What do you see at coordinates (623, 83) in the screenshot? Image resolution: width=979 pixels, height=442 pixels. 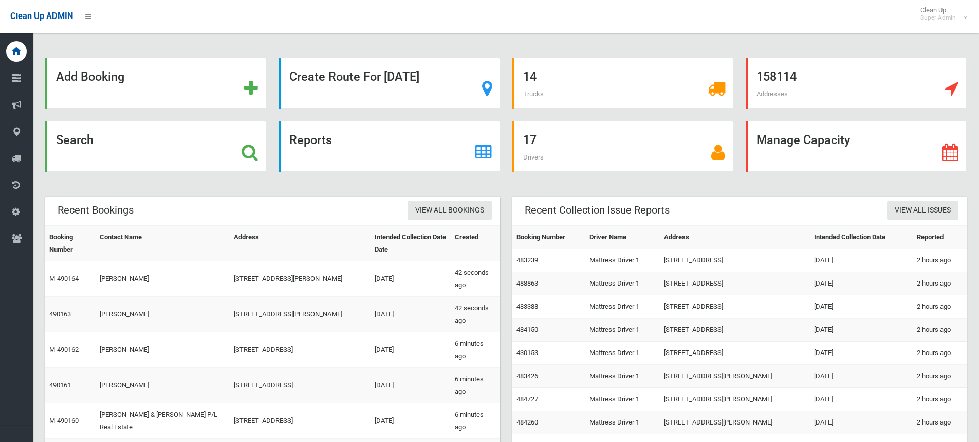 I see `a: 14 Trucks` at bounding box center [623, 83].